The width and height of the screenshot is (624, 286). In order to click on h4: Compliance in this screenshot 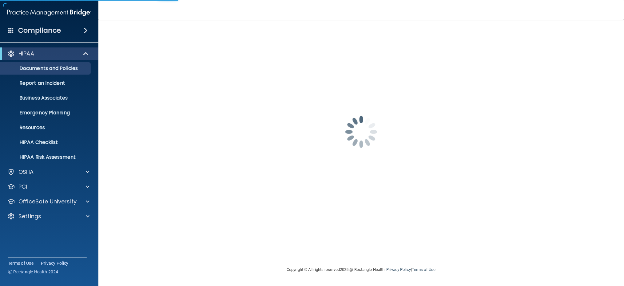, I will do `click(39, 30)`.